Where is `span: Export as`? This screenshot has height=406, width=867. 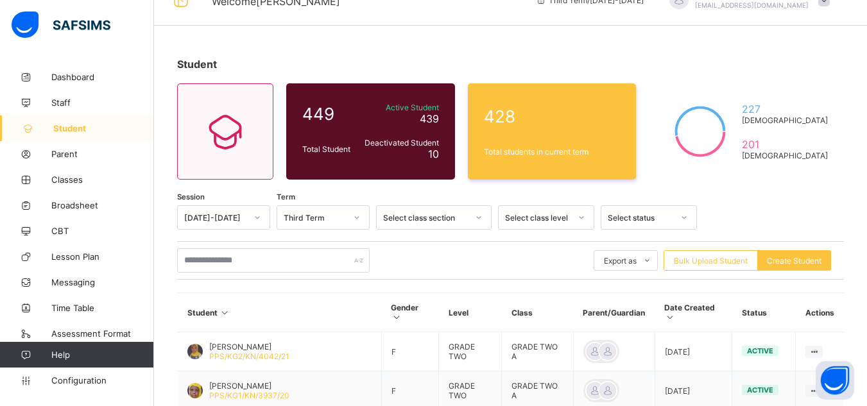
span: Export as is located at coordinates (620, 260).